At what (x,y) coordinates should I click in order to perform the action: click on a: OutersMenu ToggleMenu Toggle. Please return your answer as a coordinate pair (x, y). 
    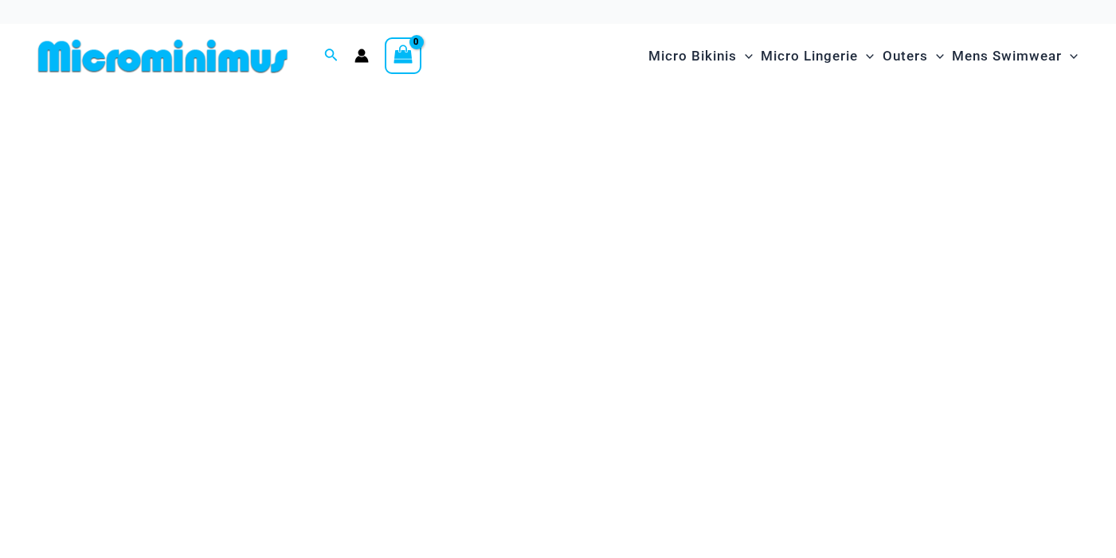
    Looking at the image, I should click on (913, 56).